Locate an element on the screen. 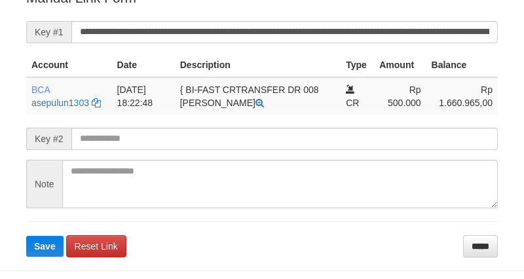 This screenshot has height=279, width=524. span: Note is located at coordinates (44, 184).